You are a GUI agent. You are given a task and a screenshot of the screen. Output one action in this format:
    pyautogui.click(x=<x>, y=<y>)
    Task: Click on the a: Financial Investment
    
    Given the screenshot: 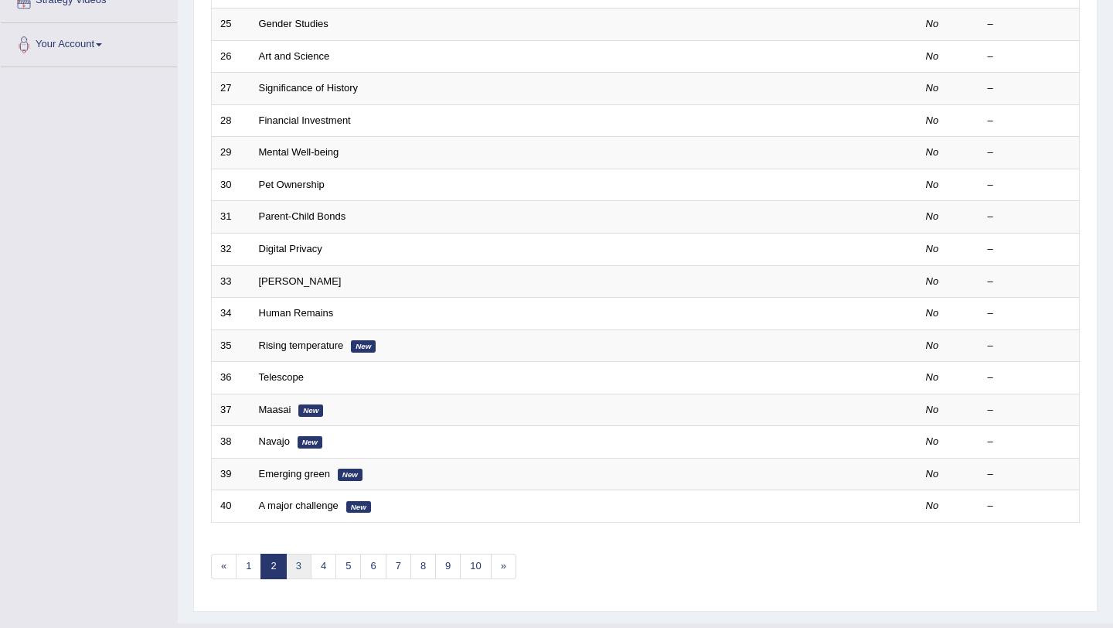 What is the action you would take?
    pyautogui.click(x=305, y=120)
    